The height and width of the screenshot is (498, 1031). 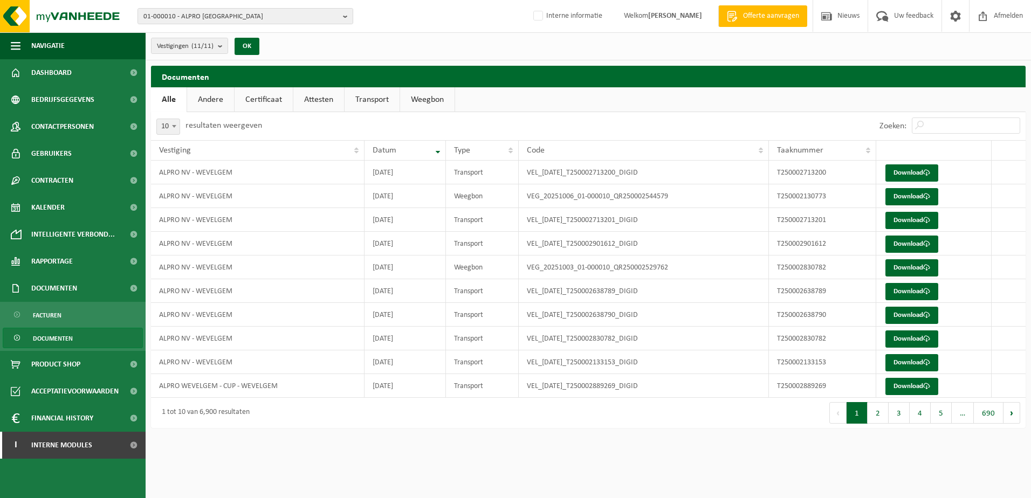 I want to click on button: 3, so click(x=899, y=413).